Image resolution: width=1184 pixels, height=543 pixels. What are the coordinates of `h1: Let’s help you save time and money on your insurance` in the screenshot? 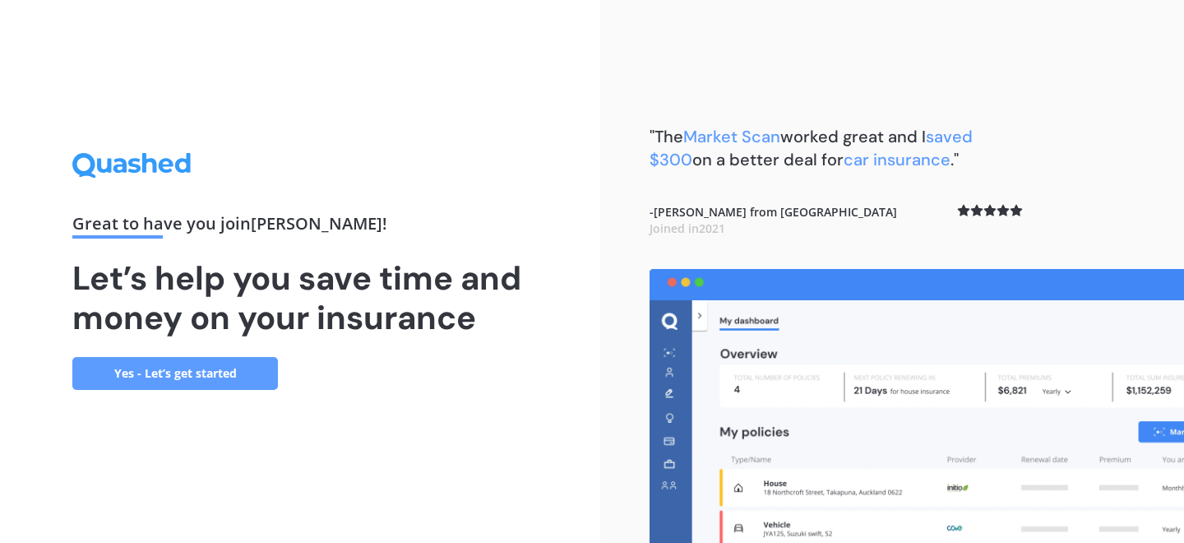 It's located at (300, 298).